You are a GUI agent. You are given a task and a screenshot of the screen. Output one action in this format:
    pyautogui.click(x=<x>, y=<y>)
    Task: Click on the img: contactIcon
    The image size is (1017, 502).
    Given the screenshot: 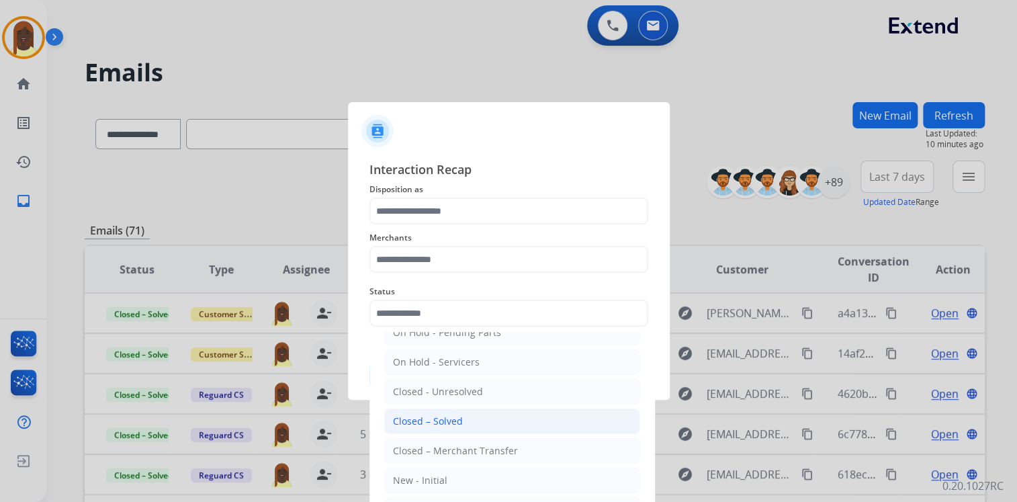 What is the action you would take?
    pyautogui.click(x=378, y=131)
    